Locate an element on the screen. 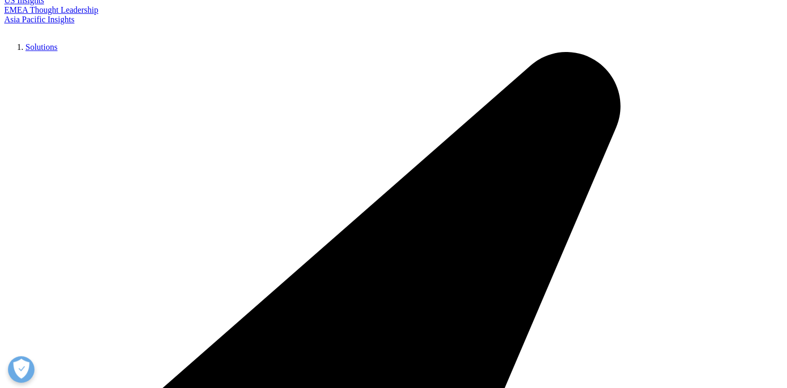 Image resolution: width=787 pixels, height=388 pixels. span: Asia Pacific Insights is located at coordinates (39, 19).